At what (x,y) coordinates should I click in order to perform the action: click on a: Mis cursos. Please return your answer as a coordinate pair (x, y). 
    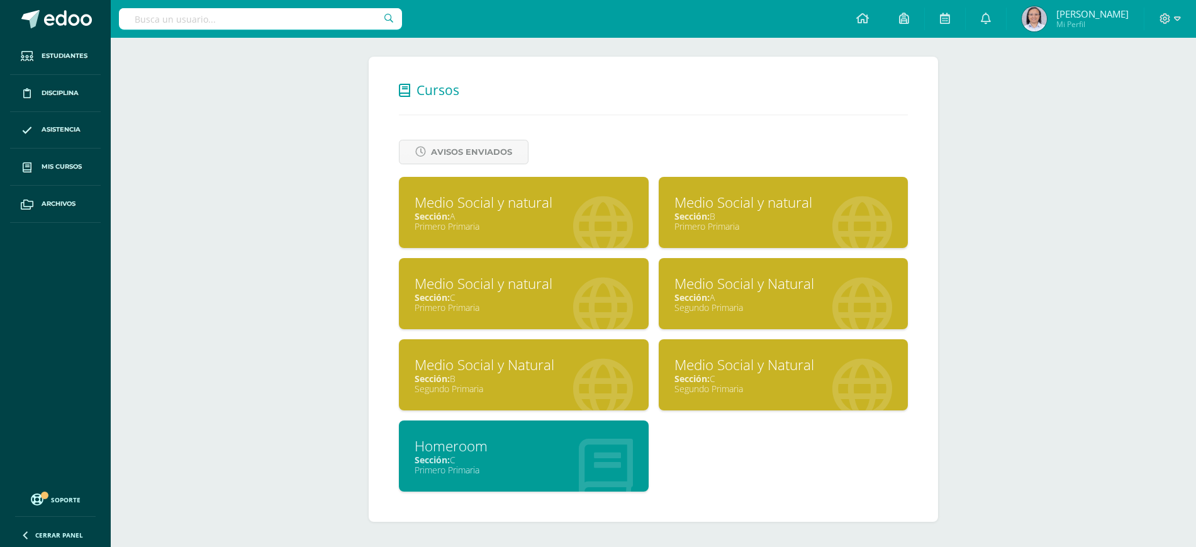
    Looking at the image, I should click on (55, 167).